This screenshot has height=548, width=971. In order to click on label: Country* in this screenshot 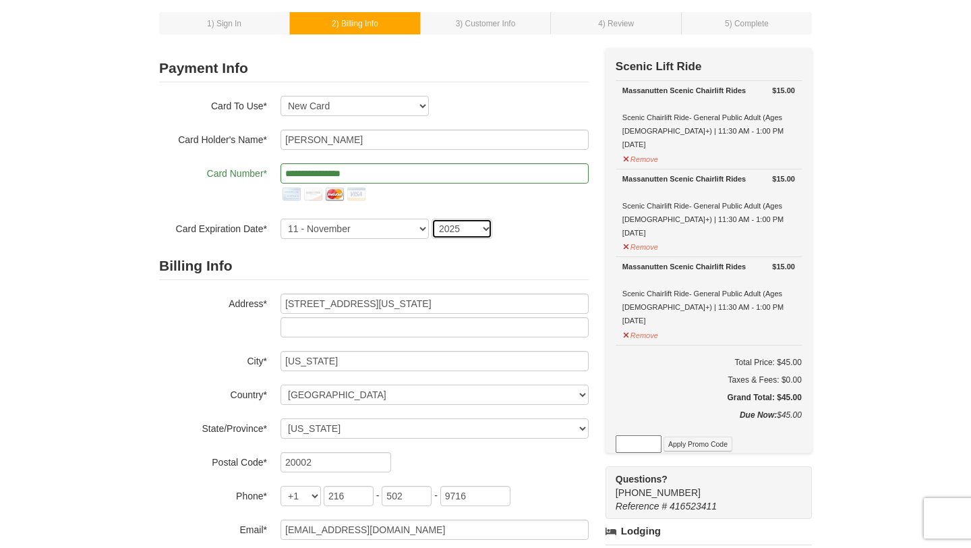, I will do `click(213, 393)`.